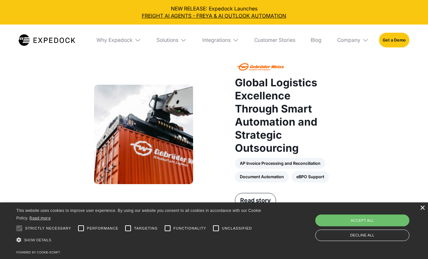 Image resolution: width=428 pixels, height=259 pixels. I want to click on a: Blog, so click(316, 40).